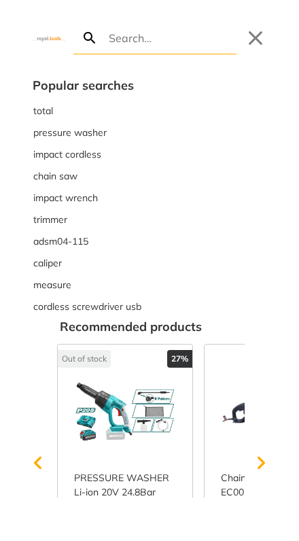 Image resolution: width=299 pixels, height=541 pixels. I want to click on span: impact wrench, so click(65, 198).